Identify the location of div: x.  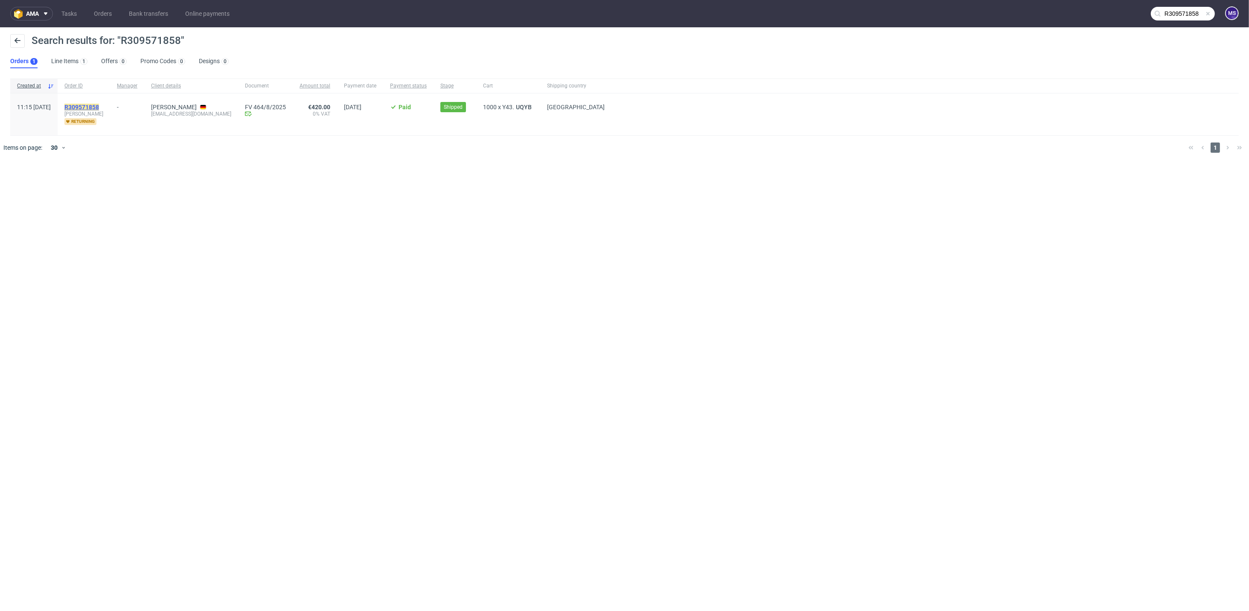
(508, 107).